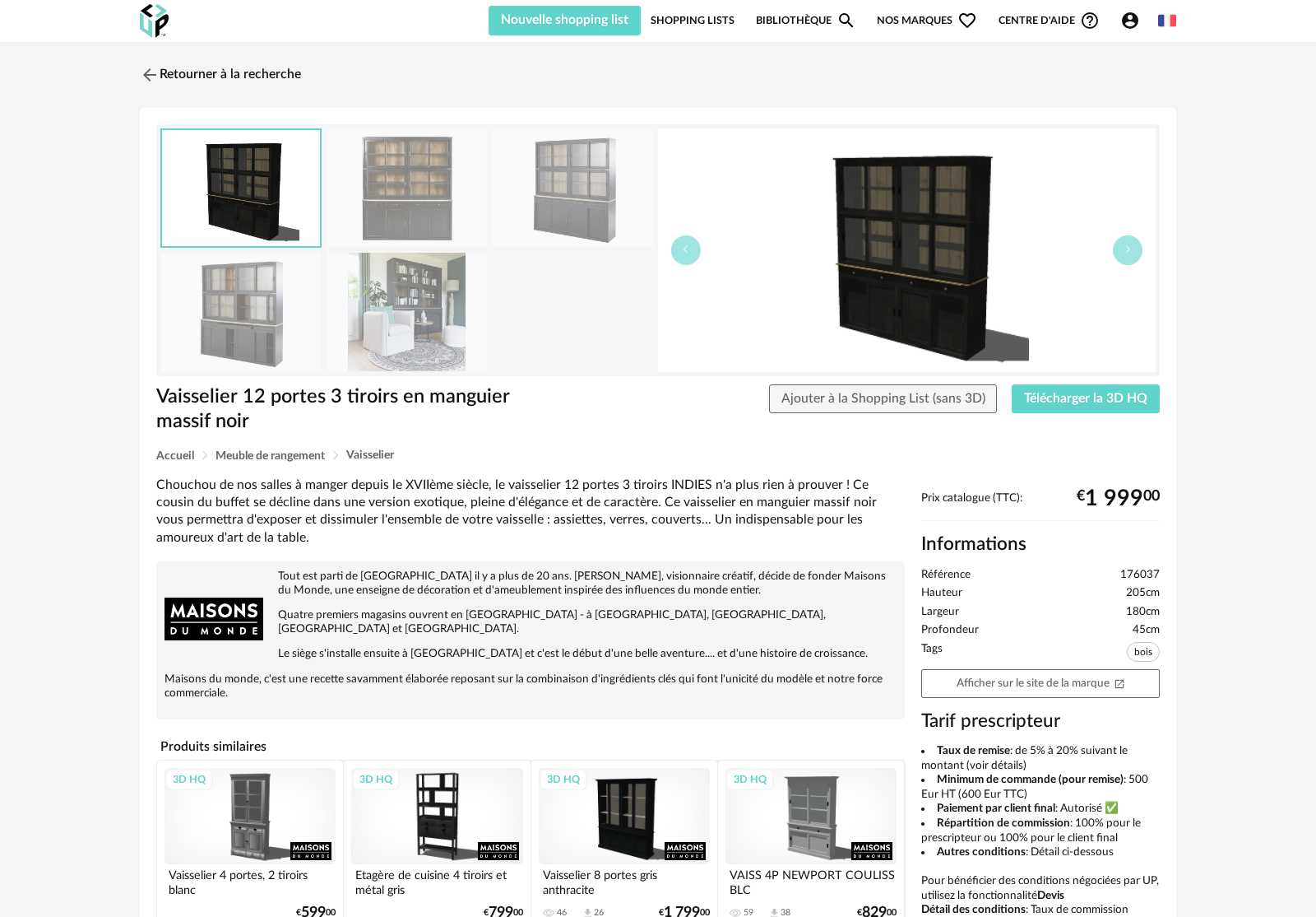  I want to click on button: Ajouter à la Shopping List (sans 3D), so click(884, 400).